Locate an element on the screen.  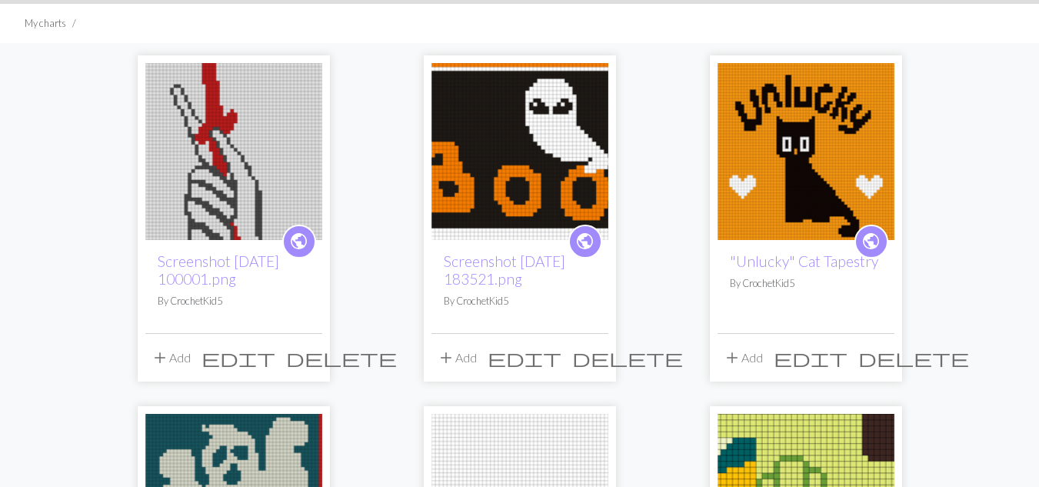
img: Screenshot 2025-09-16 183521.png is located at coordinates (520, 151).